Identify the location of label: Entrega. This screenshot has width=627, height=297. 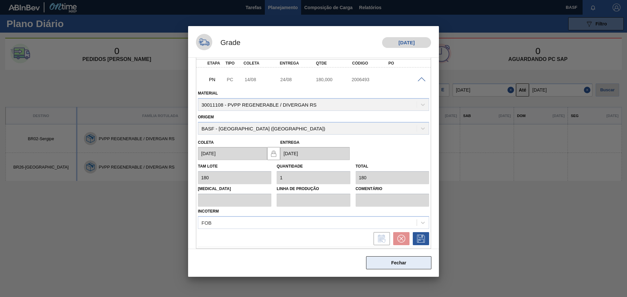
(290, 143).